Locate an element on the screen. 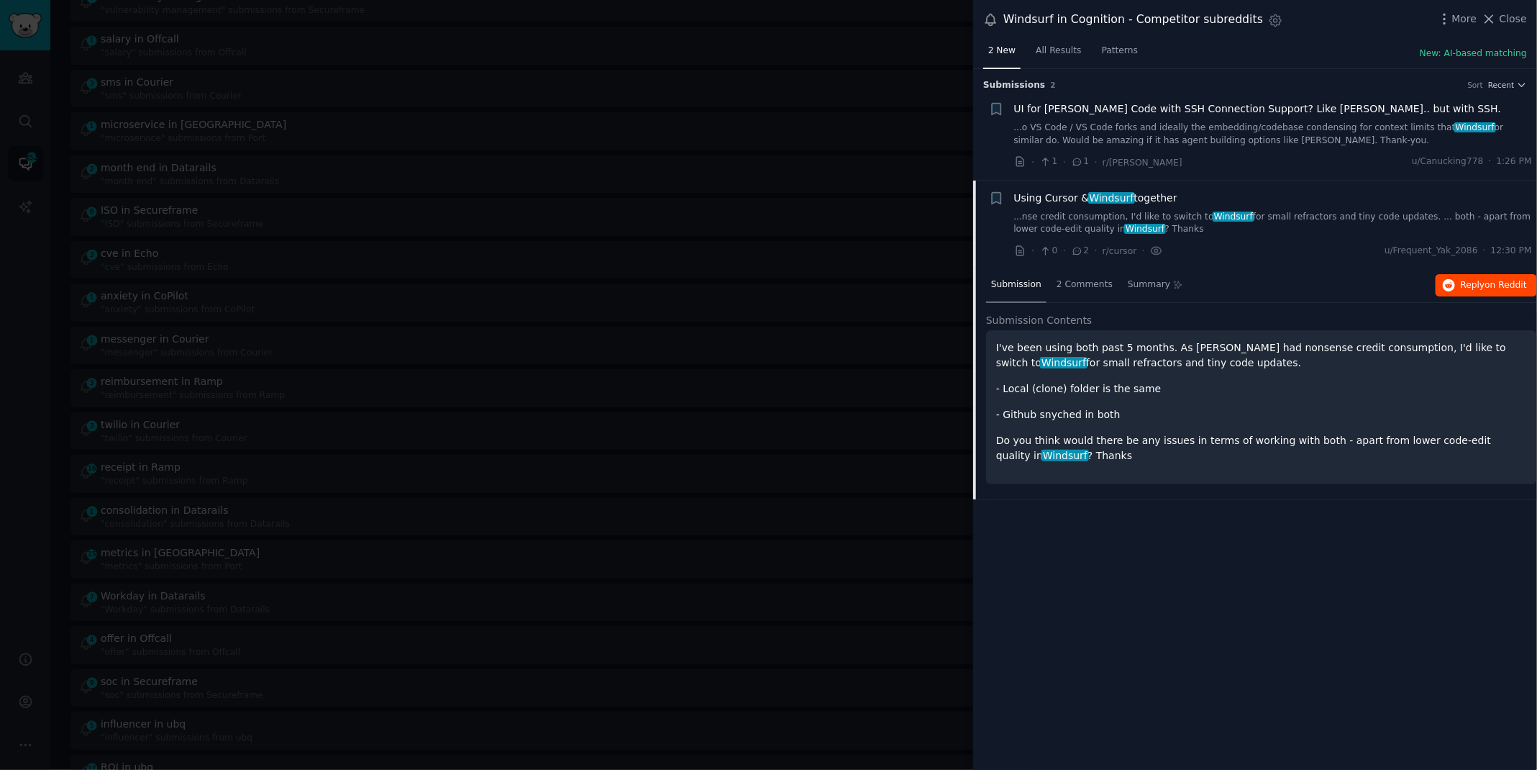 The image size is (1537, 770). span: Patterns is located at coordinates (1120, 51).